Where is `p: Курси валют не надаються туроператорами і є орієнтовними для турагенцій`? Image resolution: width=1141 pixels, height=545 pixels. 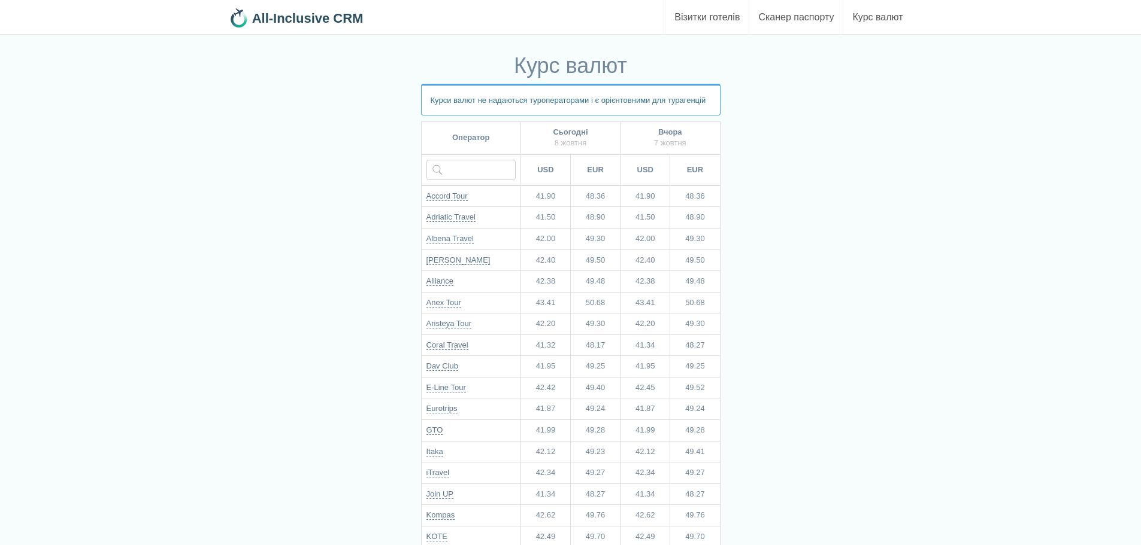 p: Курси валют не надаються туроператорами і є орієнтовними для турагенцій is located at coordinates (571, 99).